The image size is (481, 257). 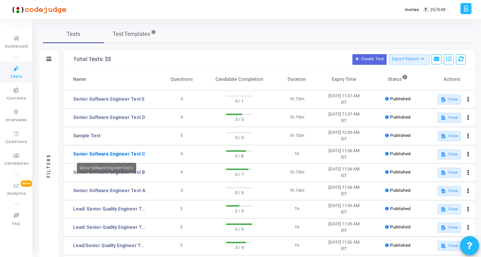 What do you see at coordinates (16, 193) in the screenshot?
I see `span: Analytics` at bounding box center [16, 193].